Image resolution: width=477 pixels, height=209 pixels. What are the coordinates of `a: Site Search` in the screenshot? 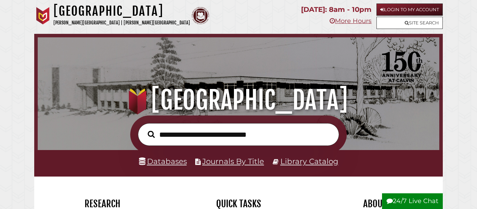 It's located at (410, 23).